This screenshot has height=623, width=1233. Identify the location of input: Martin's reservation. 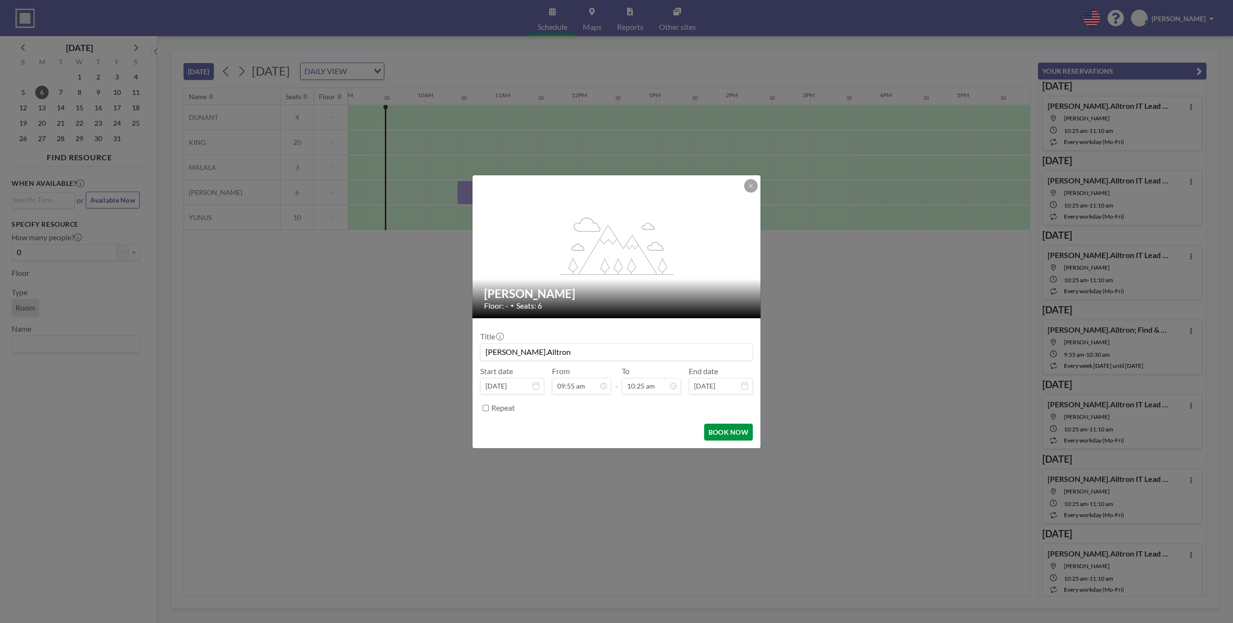
(617, 352).